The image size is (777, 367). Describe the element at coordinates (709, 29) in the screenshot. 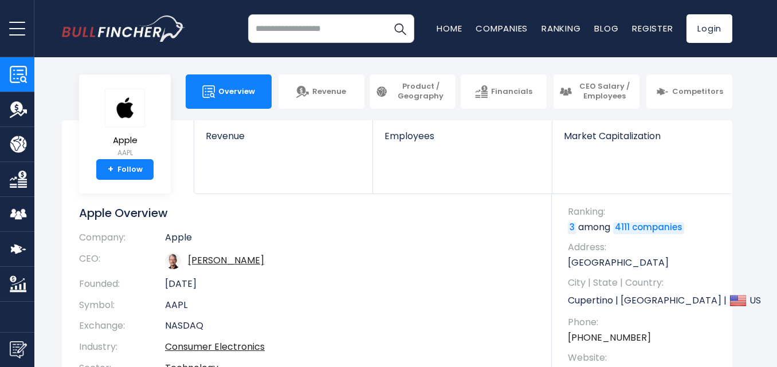

I see `a: Login` at that location.